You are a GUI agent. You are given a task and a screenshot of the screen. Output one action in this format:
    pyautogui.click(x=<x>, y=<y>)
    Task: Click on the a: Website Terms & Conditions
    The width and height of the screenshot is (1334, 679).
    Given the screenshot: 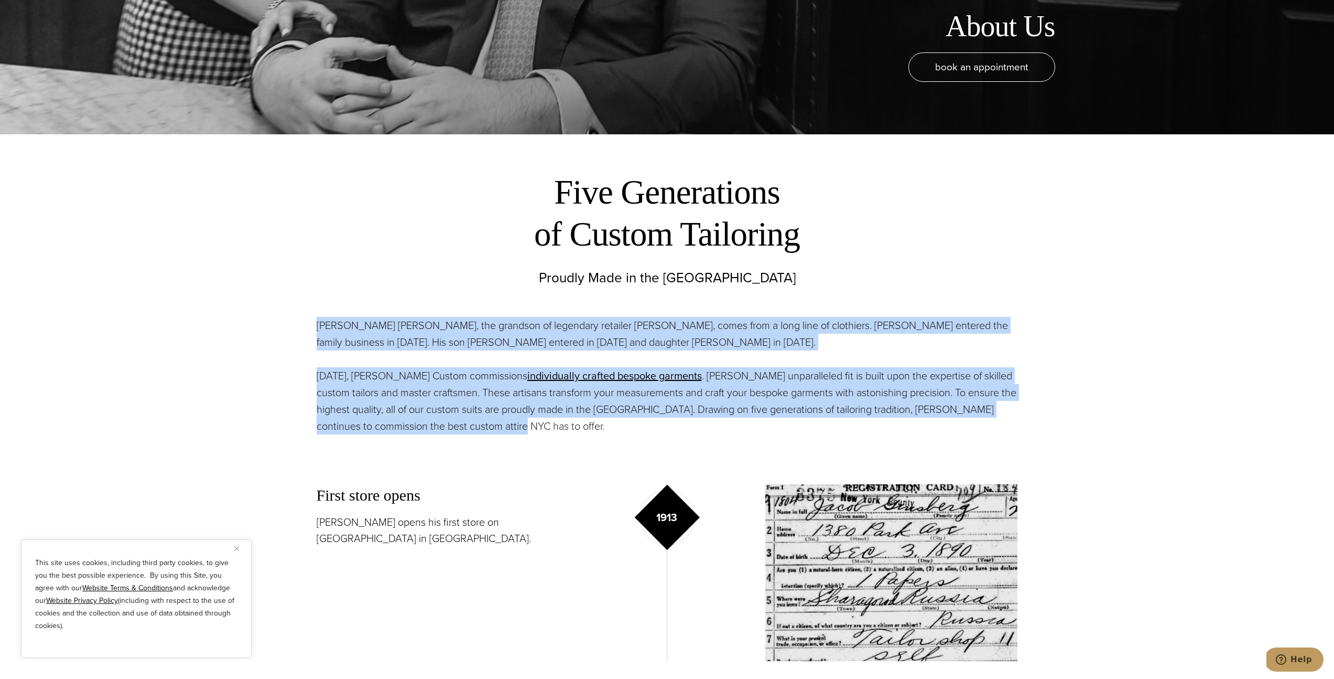 What is the action you would take?
    pyautogui.click(x=127, y=587)
    